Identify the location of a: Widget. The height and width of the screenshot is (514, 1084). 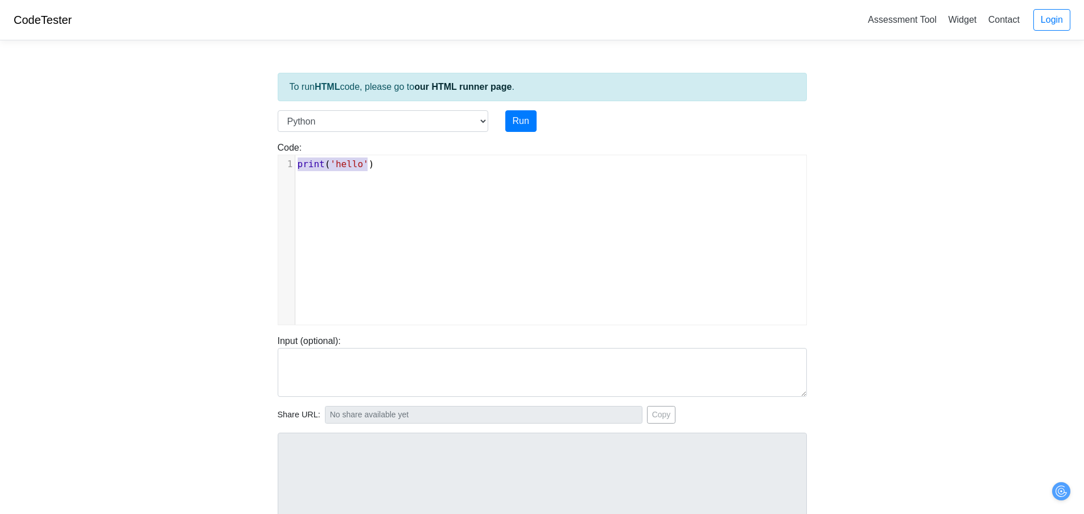
(962, 19).